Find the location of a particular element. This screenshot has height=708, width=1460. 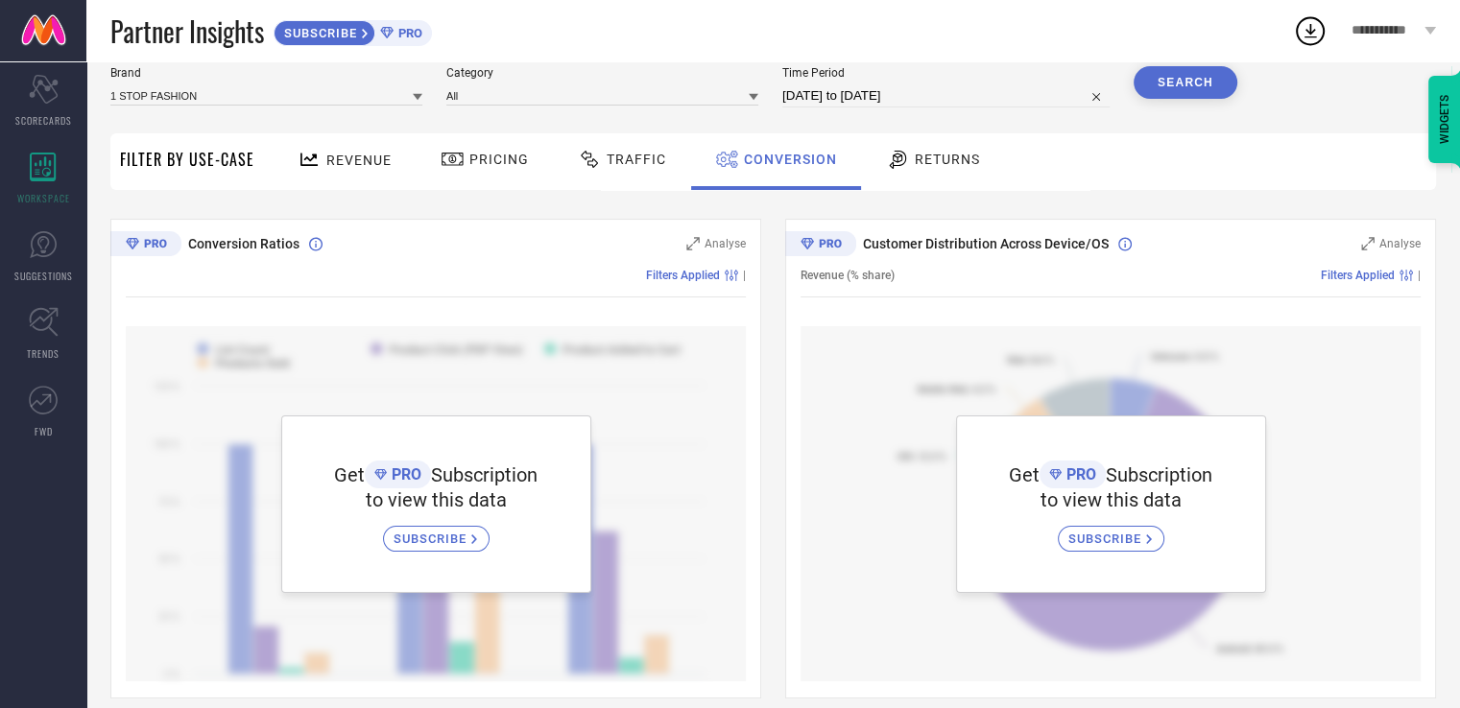

span: SUGGESTIONS is located at coordinates (43, 275).